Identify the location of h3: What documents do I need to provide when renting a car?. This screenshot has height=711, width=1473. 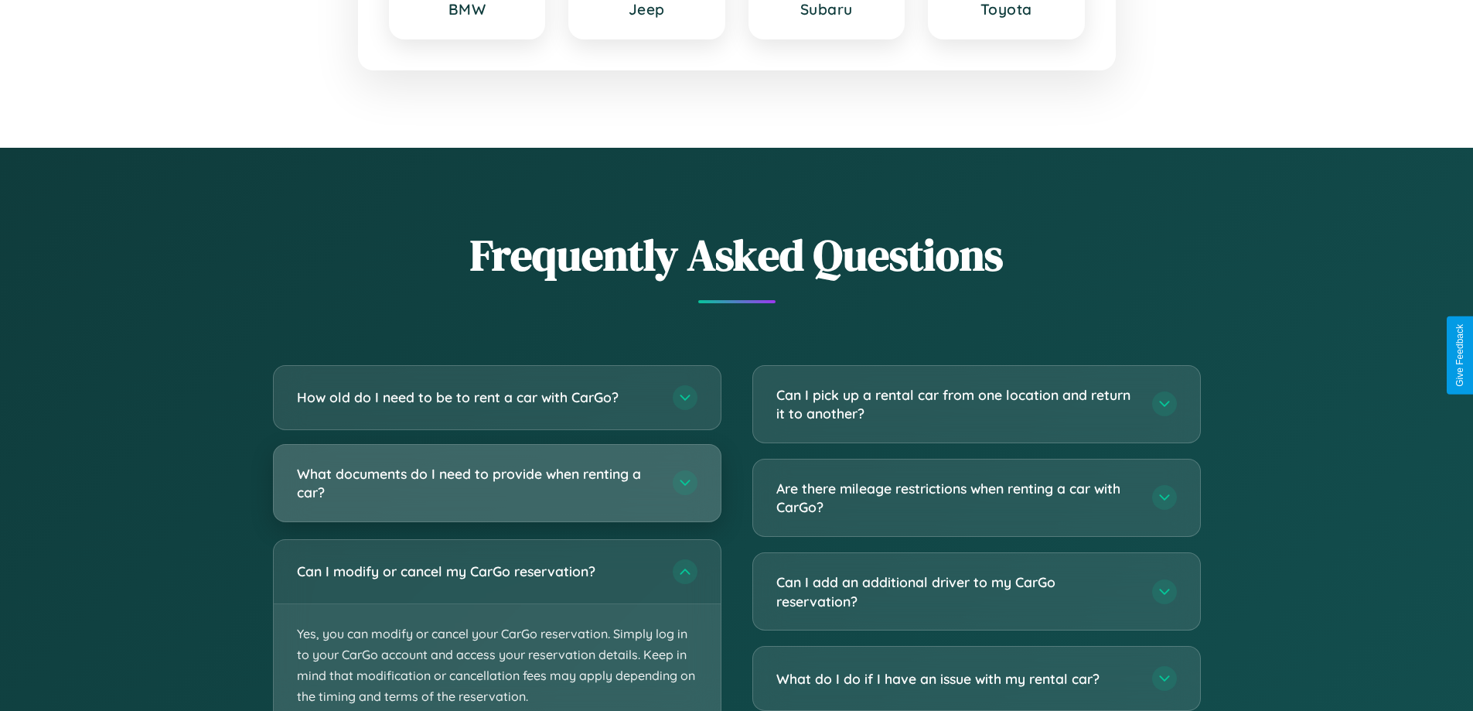
(477, 483).